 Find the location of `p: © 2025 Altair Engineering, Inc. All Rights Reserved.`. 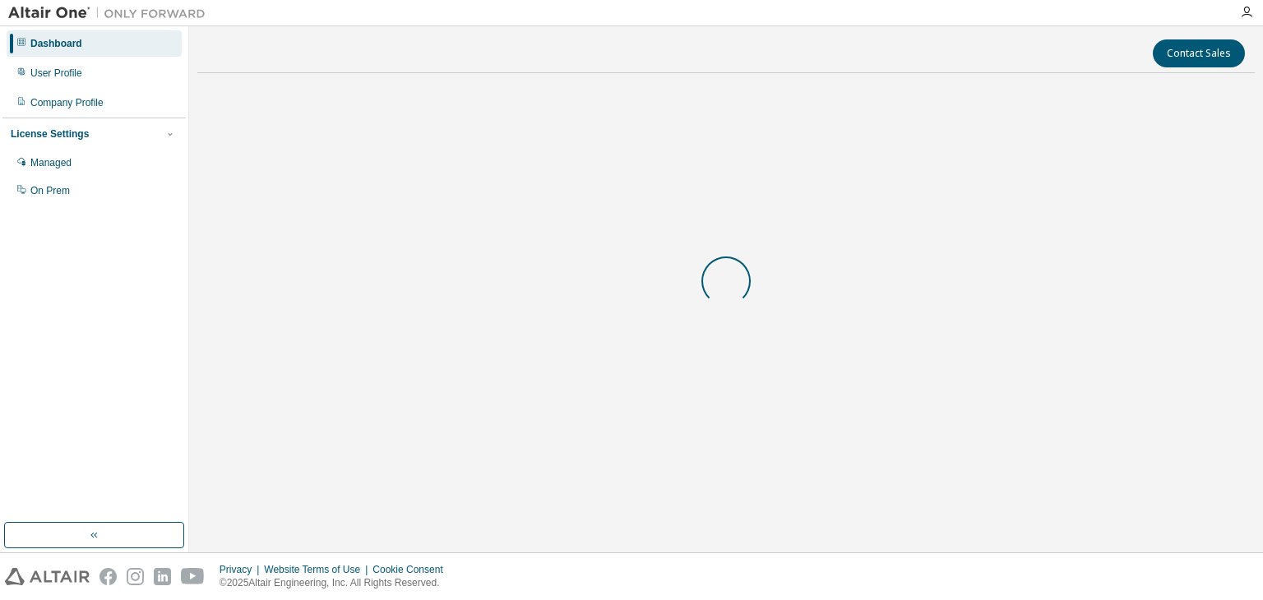

p: © 2025 Altair Engineering, Inc. All Rights Reserved. is located at coordinates (336, 583).